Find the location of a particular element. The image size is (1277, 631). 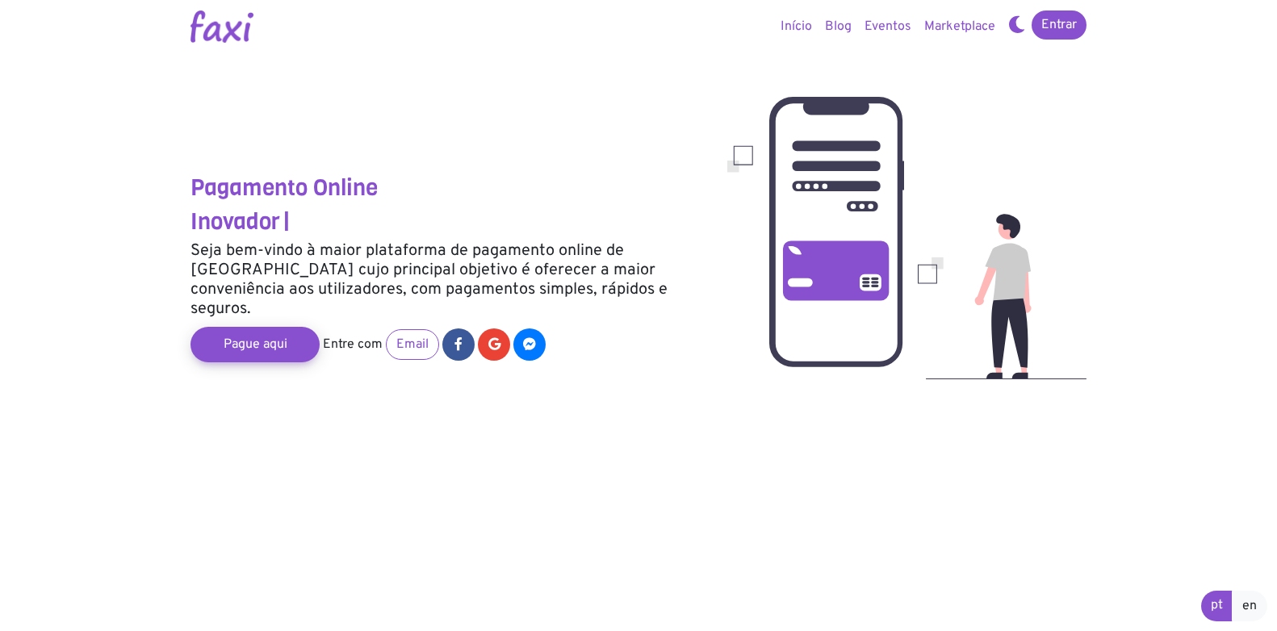

a: pt is located at coordinates (1217, 606).